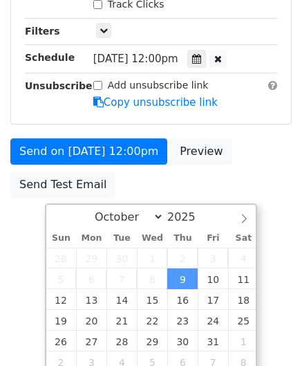 The width and height of the screenshot is (302, 366). What do you see at coordinates (213, 320) in the screenshot?
I see `span: October 24, 2025` at bounding box center [213, 320].